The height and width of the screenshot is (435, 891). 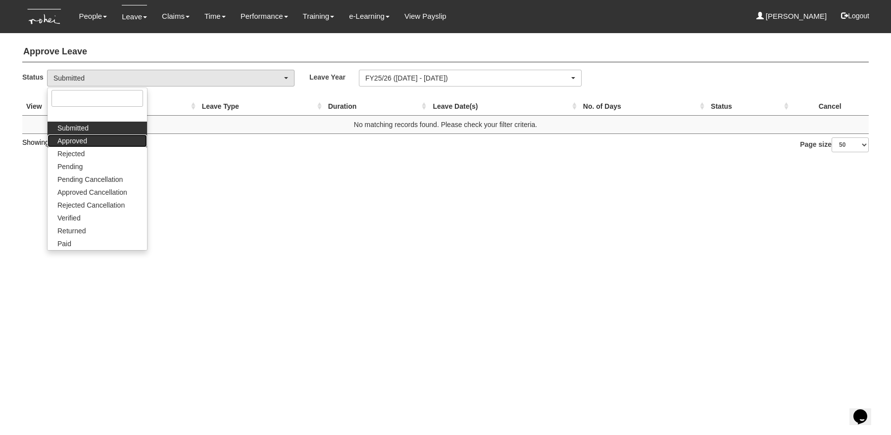 What do you see at coordinates (334, 77) in the screenshot?
I see `label: Leave Year` at bounding box center [334, 77].